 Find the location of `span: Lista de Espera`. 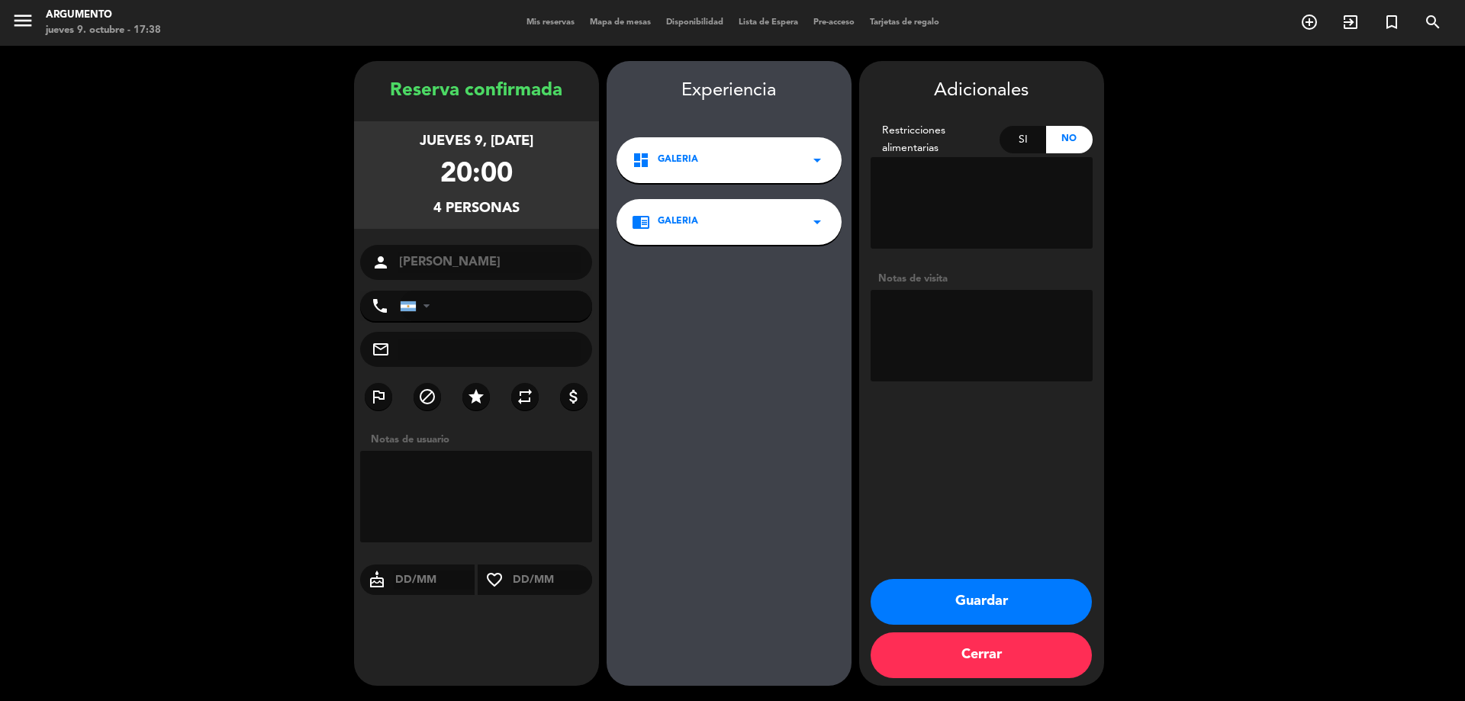

span: Lista de Espera is located at coordinates (768, 22).